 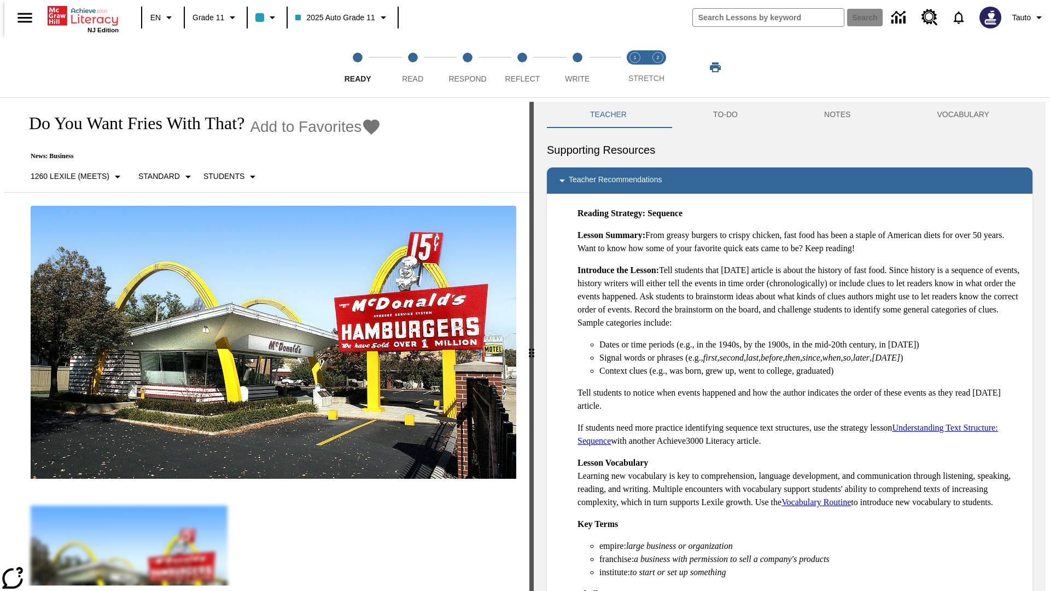 What do you see at coordinates (608, 115) in the screenshot?
I see `button: Teacher` at bounding box center [608, 115].